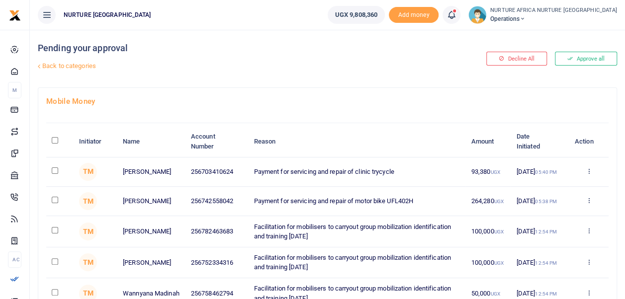  I want to click on img: logo-small, so click(15, 15).